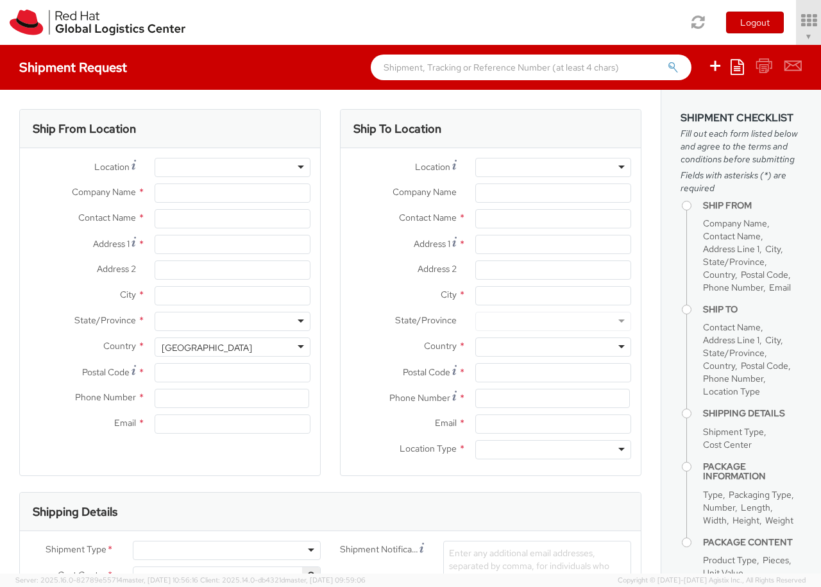  I want to click on span: Unit Value, so click(723, 573).